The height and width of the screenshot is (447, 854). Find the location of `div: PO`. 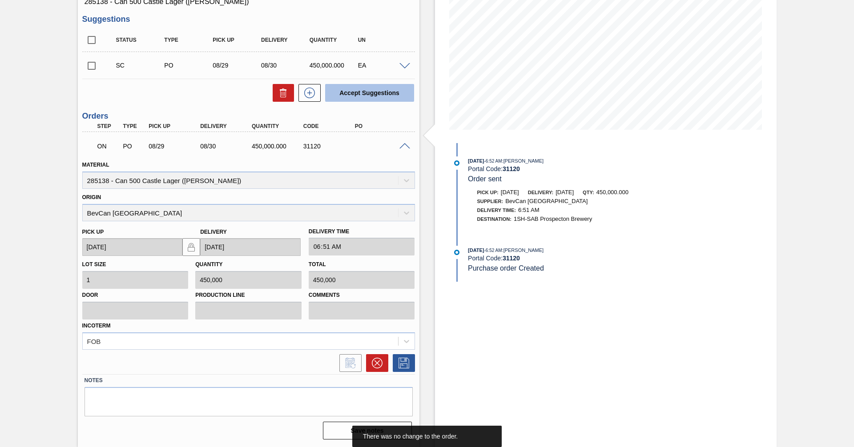

div: PO is located at coordinates (382, 126).